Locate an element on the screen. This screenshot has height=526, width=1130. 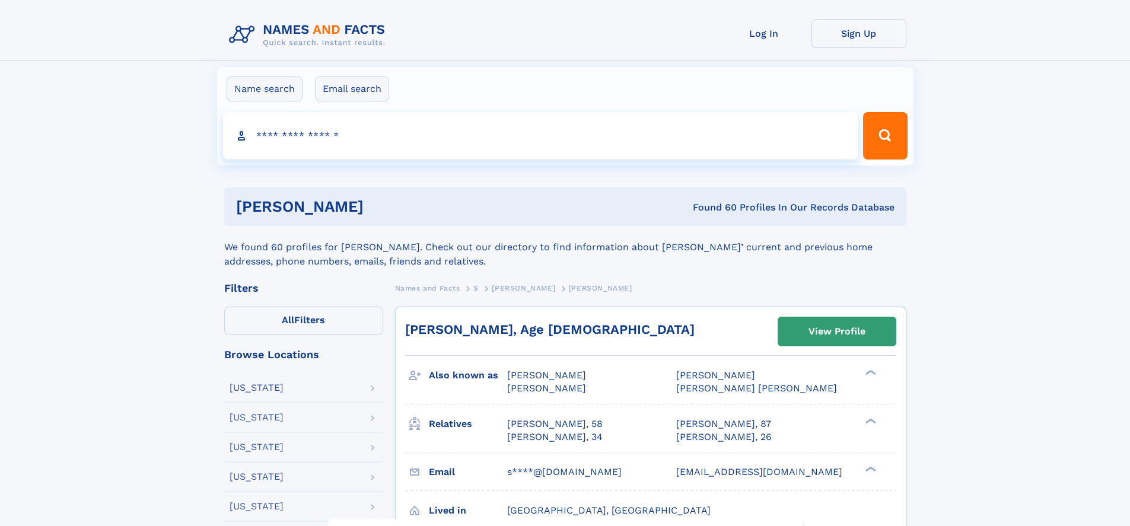
input: search input is located at coordinates (540, 136).